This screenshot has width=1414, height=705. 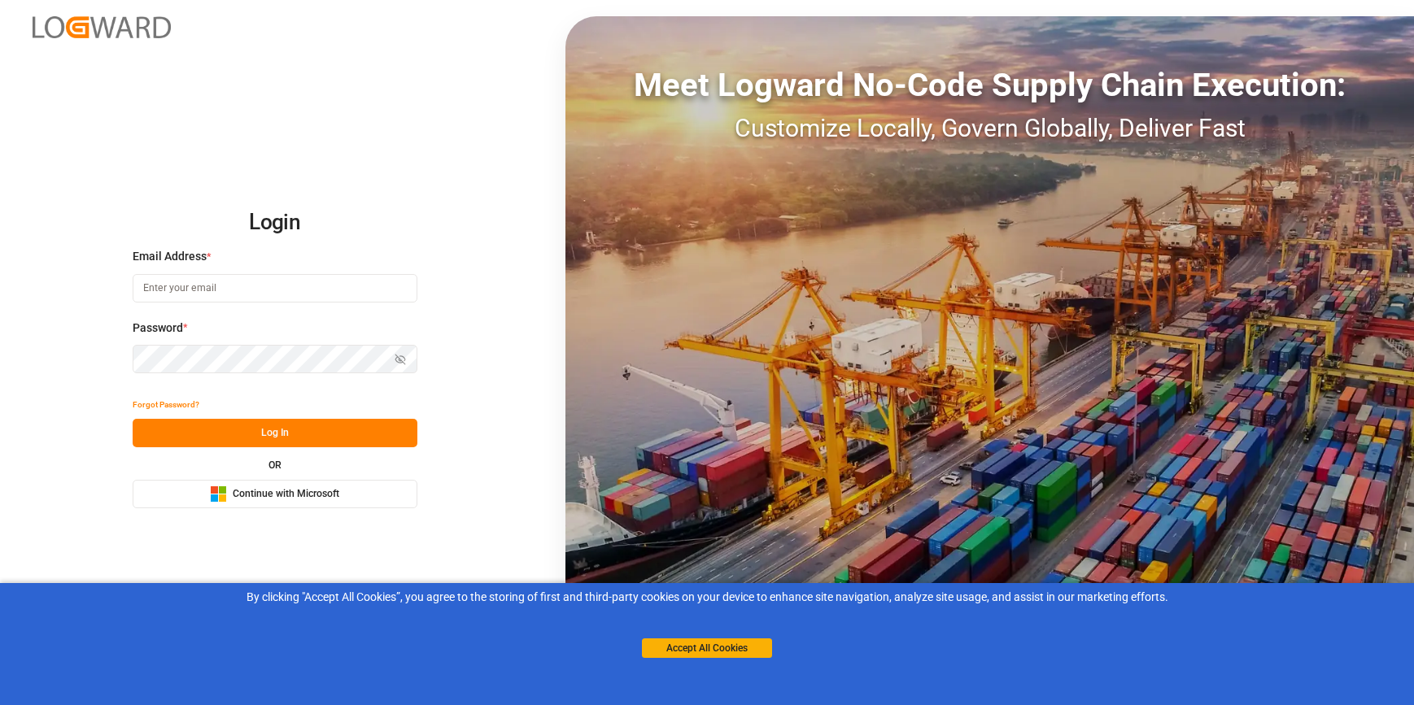 I want to click on button: Forgot Password?, so click(x=166, y=404).